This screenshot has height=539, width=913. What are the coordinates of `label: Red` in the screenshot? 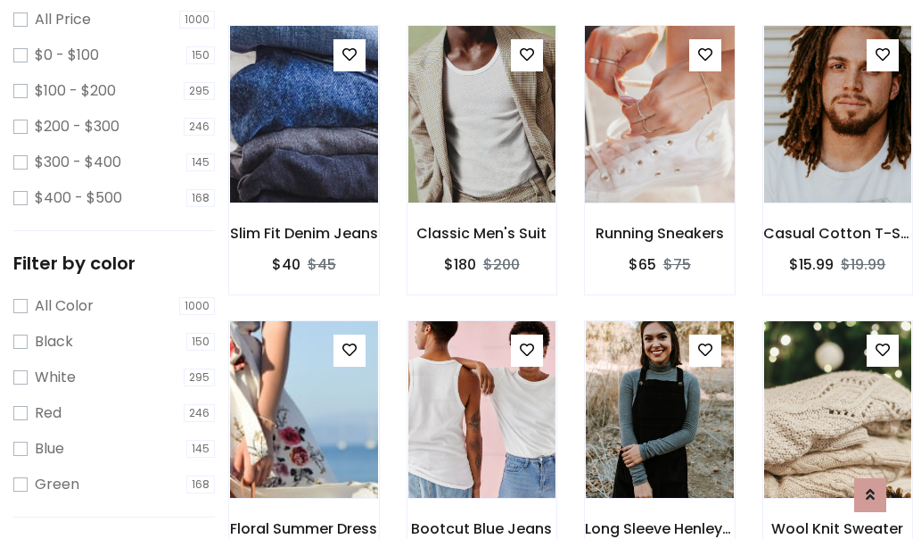 It's located at (48, 413).